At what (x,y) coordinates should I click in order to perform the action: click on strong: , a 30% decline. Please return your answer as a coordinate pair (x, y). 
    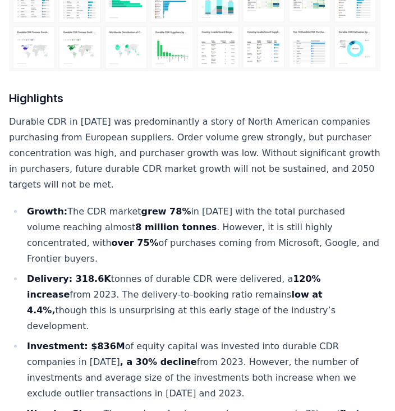
    Looking at the image, I should click on (158, 361).